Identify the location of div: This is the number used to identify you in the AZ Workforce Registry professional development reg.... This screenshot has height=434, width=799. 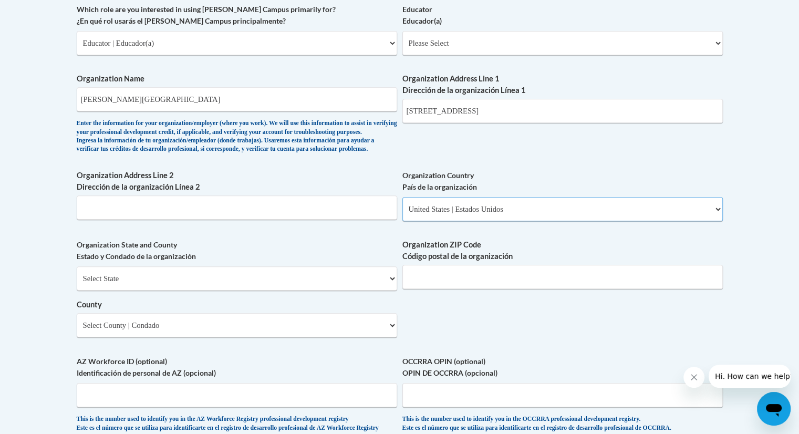
(237, 423).